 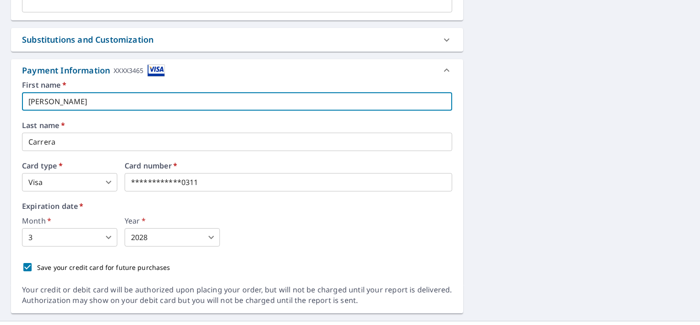 I want to click on div: 3, so click(x=70, y=237).